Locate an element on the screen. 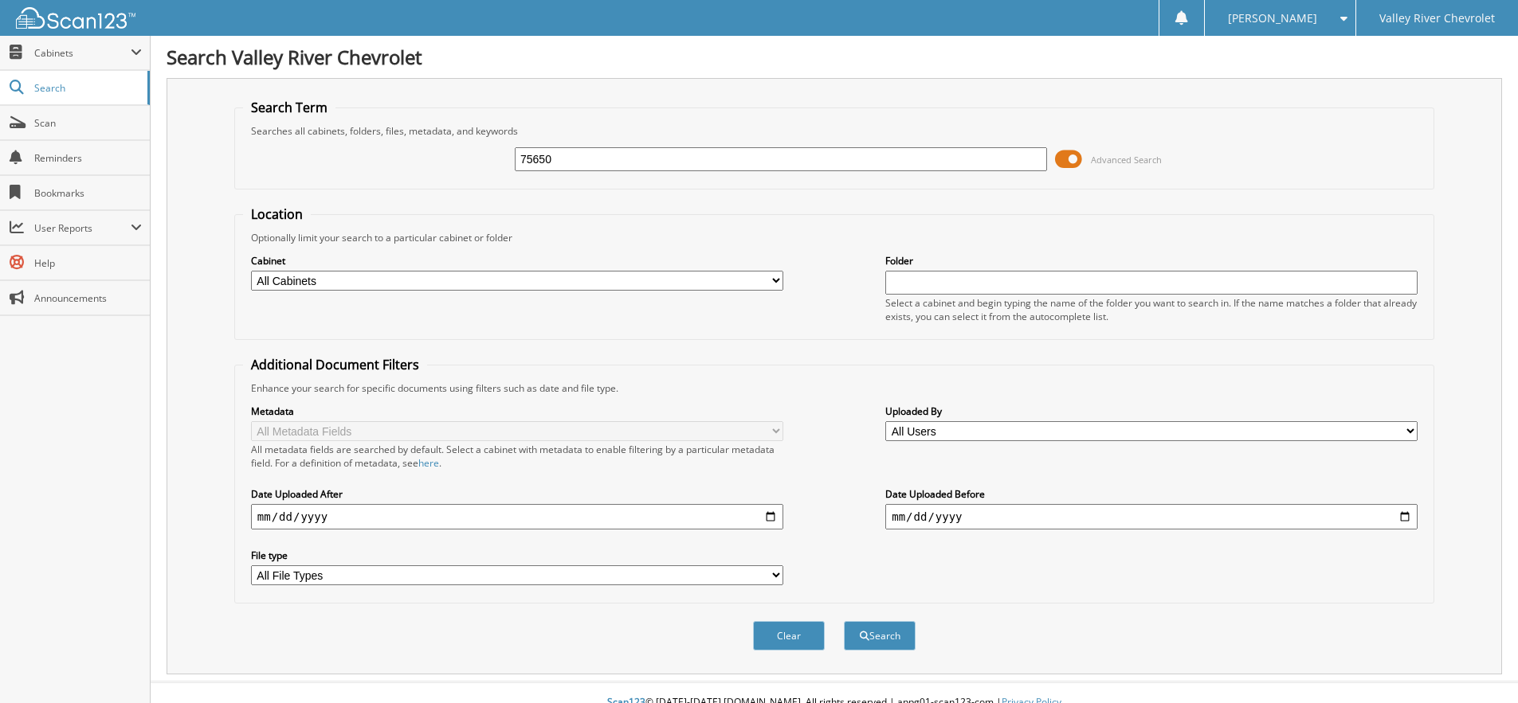 The image size is (1518, 703). div: Enhance your search for specific documents using filters such as date and file type. is located at coordinates (834, 388).